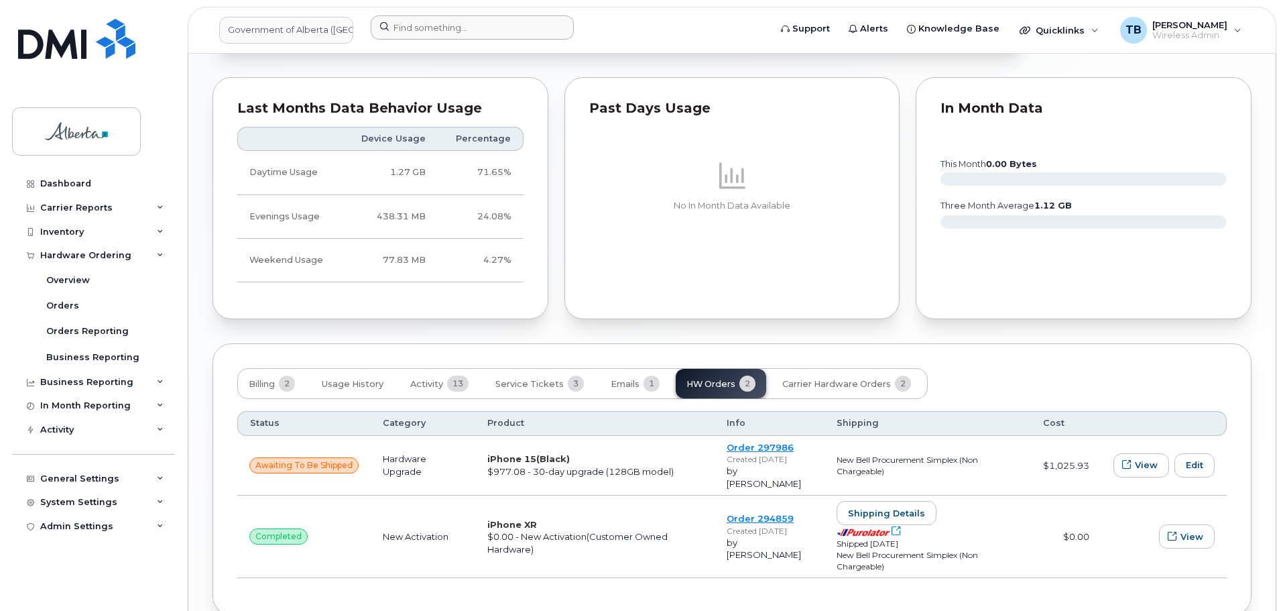 The image size is (1283, 611). What do you see at coordinates (481, 217) in the screenshot?
I see `td: 24.08%` at bounding box center [481, 217].